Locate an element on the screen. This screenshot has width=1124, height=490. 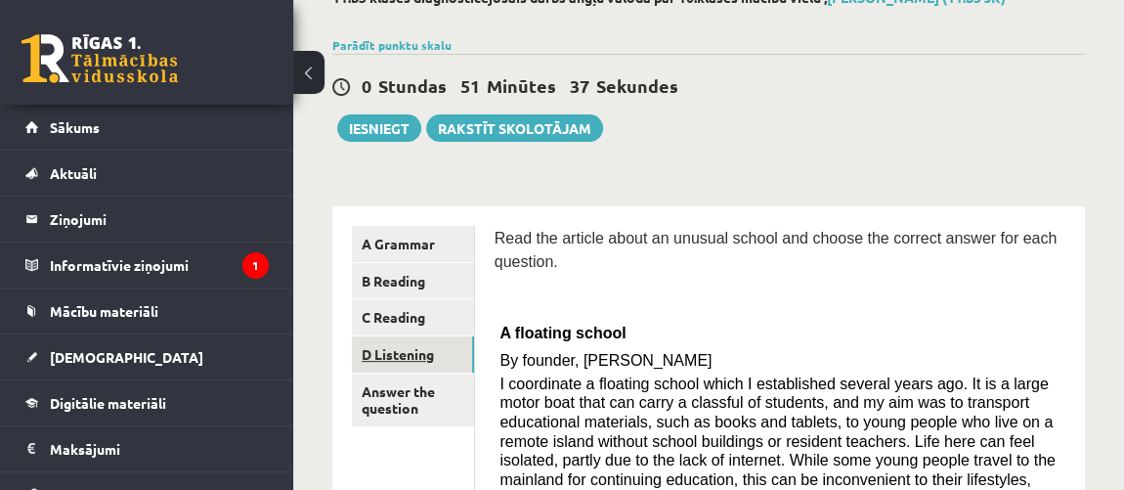
a: C Reading is located at coordinates (413, 317).